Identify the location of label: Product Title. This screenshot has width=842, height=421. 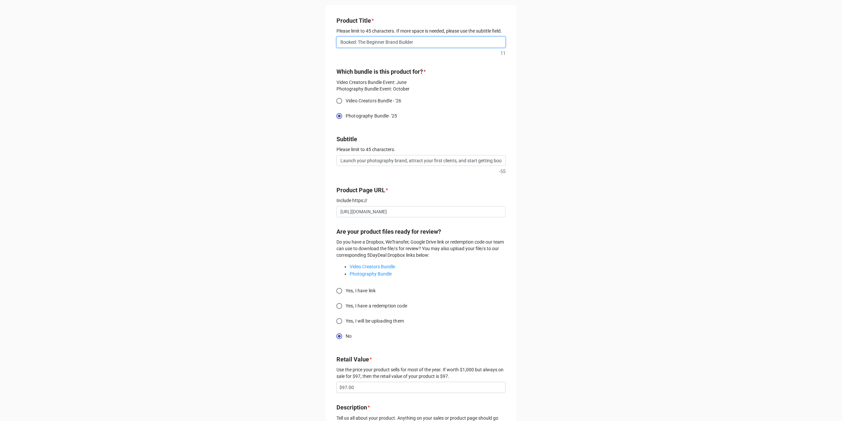
(354, 21).